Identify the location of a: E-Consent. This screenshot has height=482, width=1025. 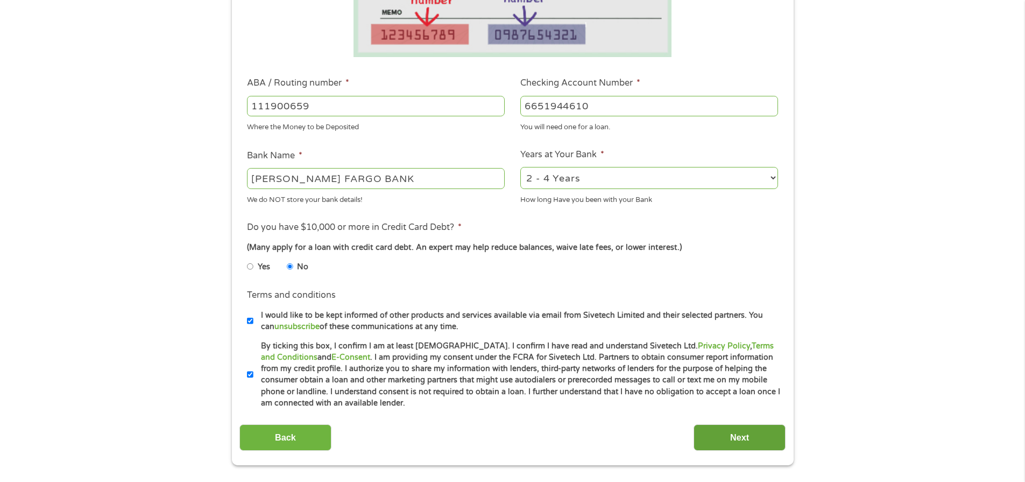
(351, 357).